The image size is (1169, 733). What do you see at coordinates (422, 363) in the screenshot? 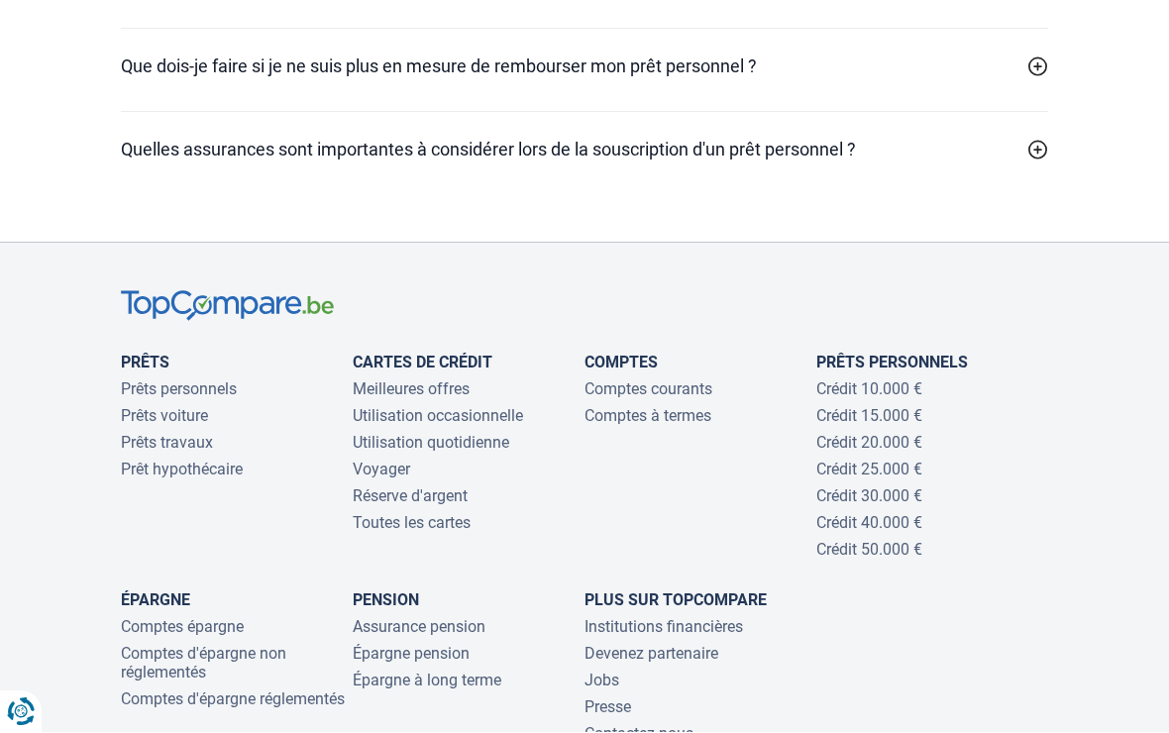
I see `a: Cartes de Crédit` at bounding box center [422, 363].